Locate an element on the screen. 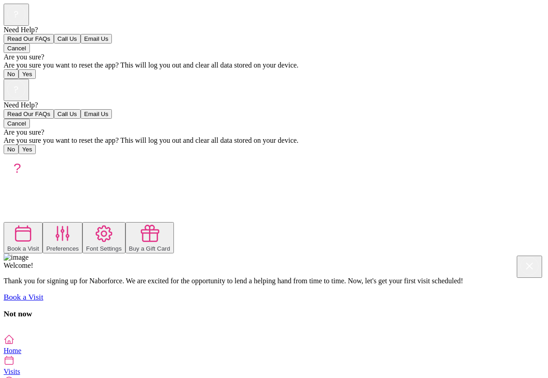 Image resolution: width=548 pixels, height=378 pixels. div: Welcome! is located at coordinates (274, 265).